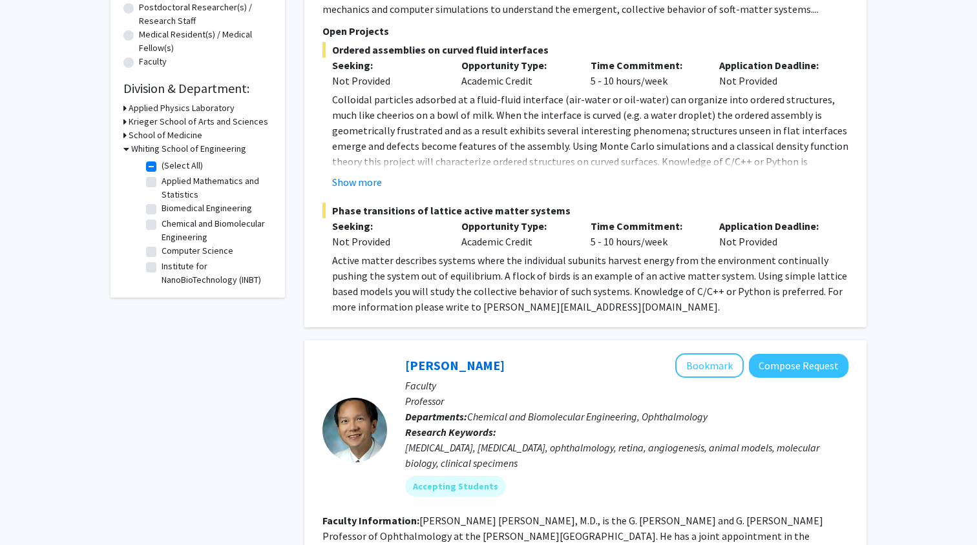 The image size is (977, 545). What do you see at coordinates (198, 121) in the screenshot?
I see `h3: Krieger School of Arts and Sciences` at bounding box center [198, 121].